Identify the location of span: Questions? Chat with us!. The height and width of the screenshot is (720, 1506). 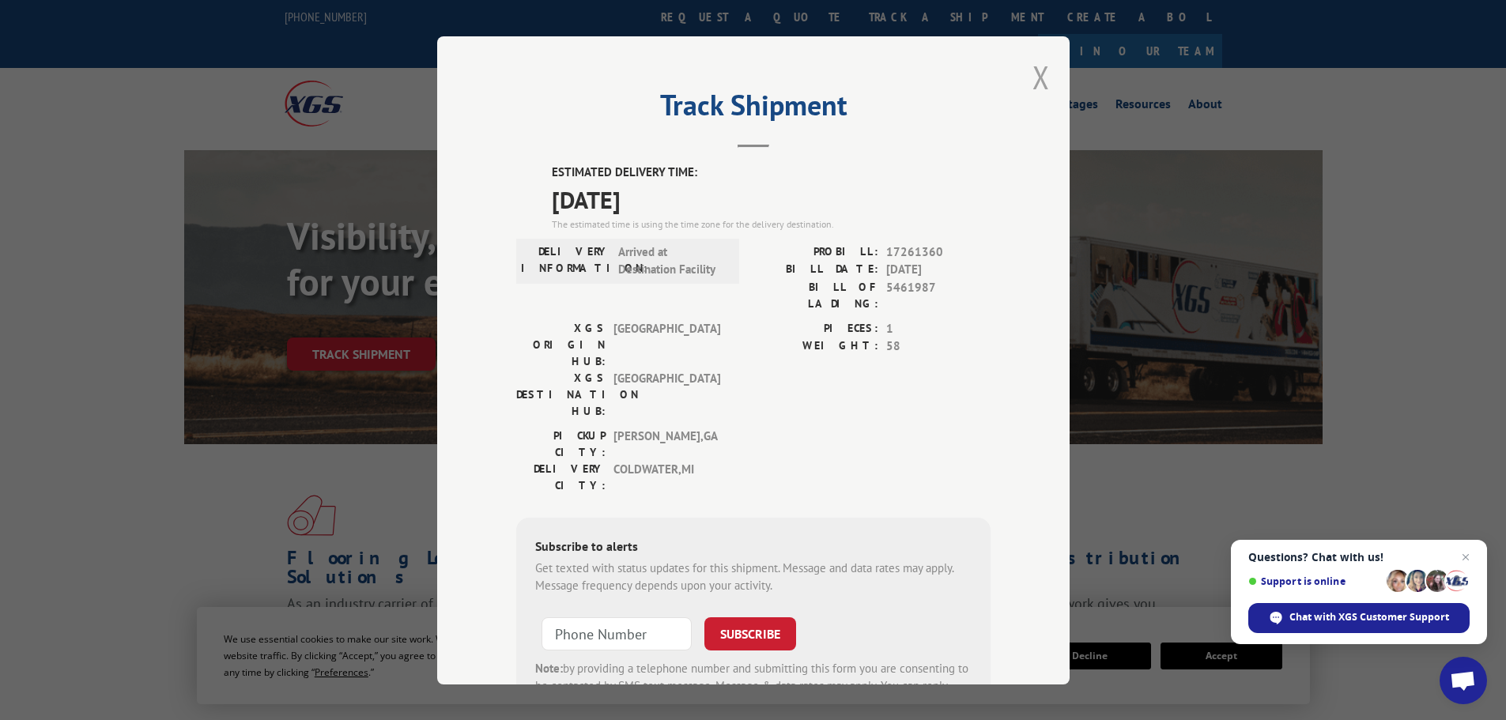
(1359, 557).